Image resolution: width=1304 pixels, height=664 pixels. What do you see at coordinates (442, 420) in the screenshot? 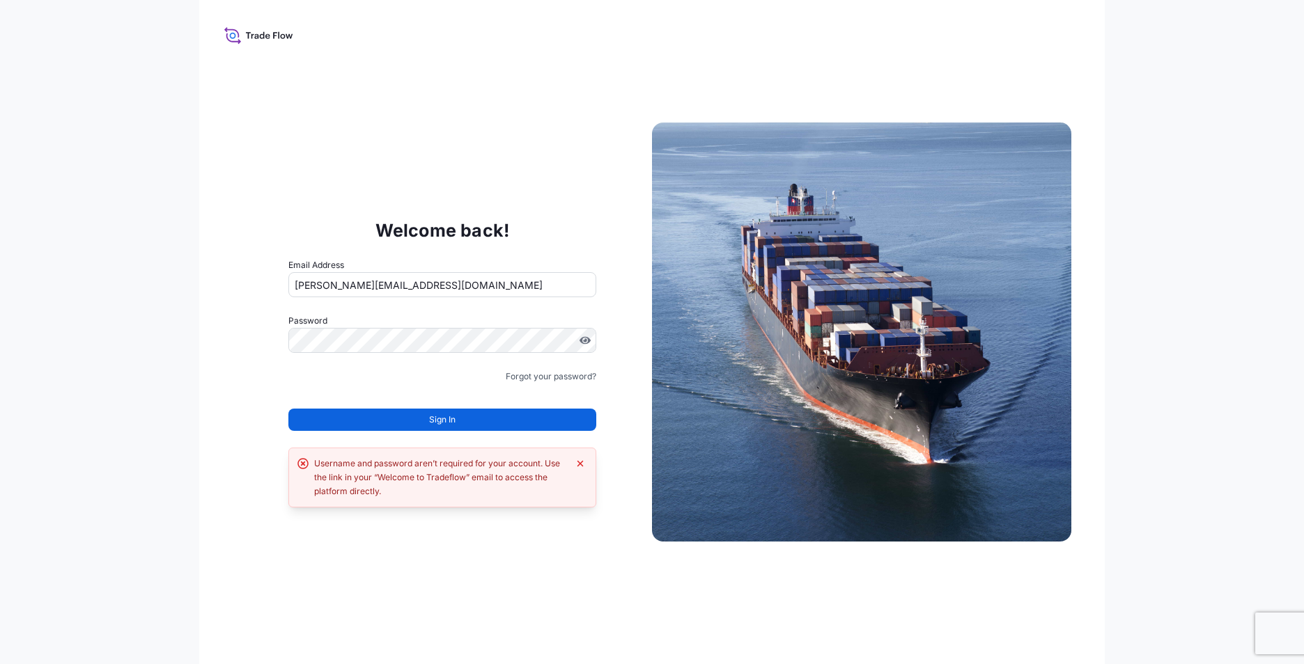
I see `button: Sign In` at bounding box center [442, 420].